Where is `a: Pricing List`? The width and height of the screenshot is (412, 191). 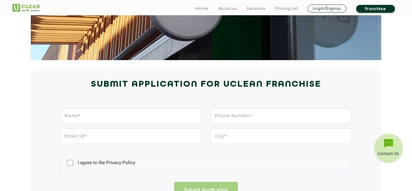 a: Pricing List is located at coordinates (286, 9).